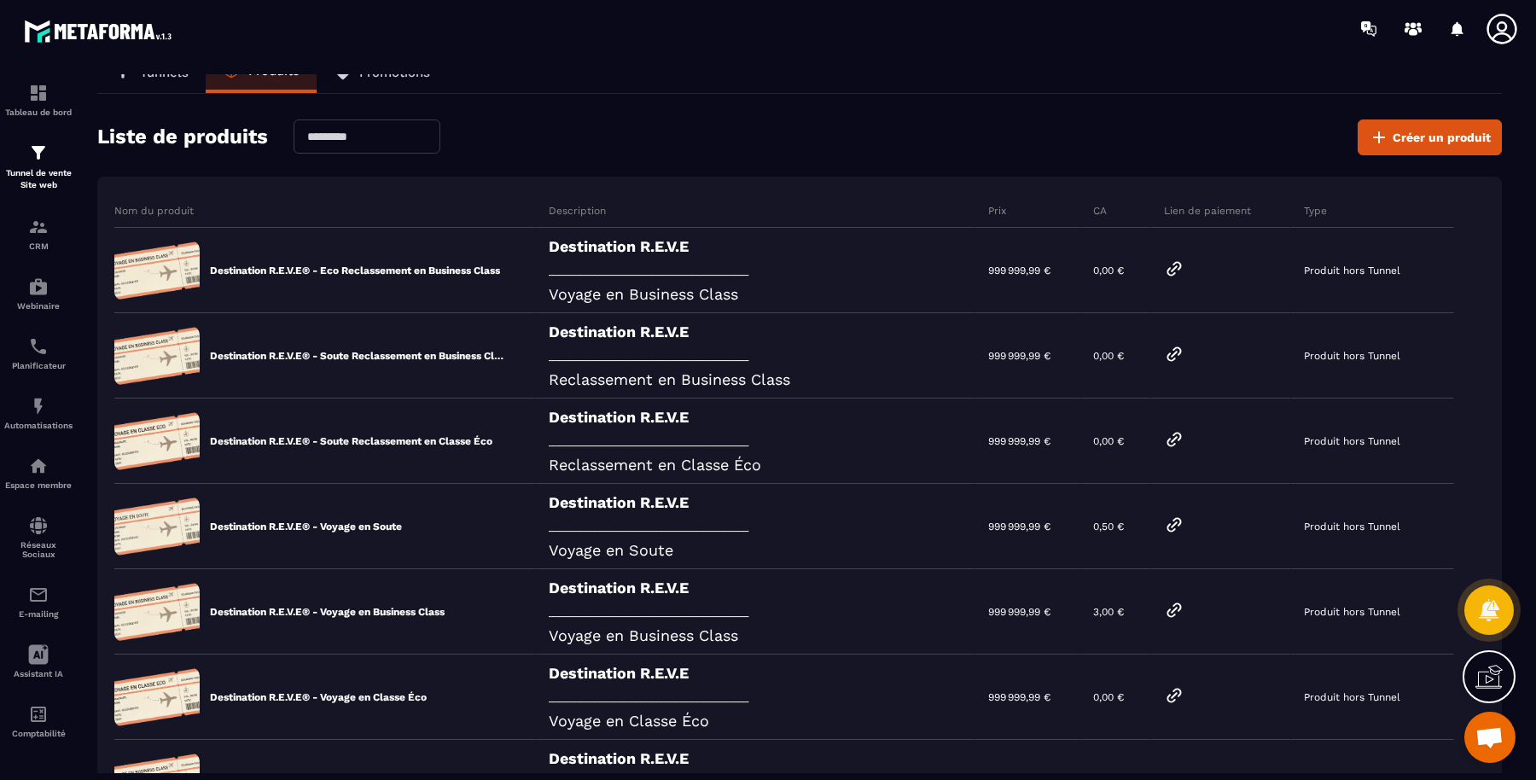 The height and width of the screenshot is (780, 1536). Describe the element at coordinates (38, 602) in the screenshot. I see `a: emailemailE-mailing` at that location.